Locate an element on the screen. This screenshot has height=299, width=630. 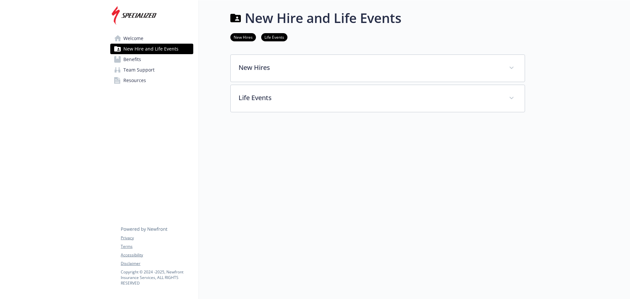
span: Welcome is located at coordinates (133, 38).